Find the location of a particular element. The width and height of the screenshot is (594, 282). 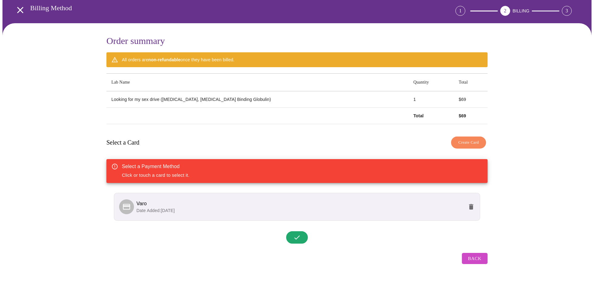

strong: Total is located at coordinates (418, 116).